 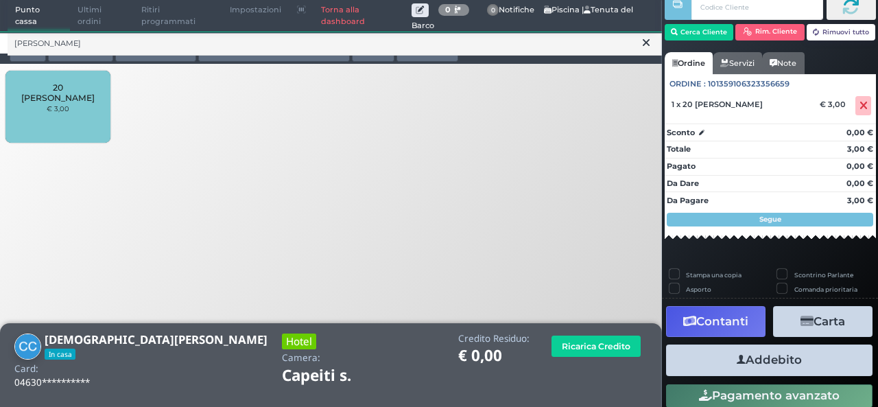 What do you see at coordinates (822, 321) in the screenshot?
I see `button: Carta` at bounding box center [822, 321].